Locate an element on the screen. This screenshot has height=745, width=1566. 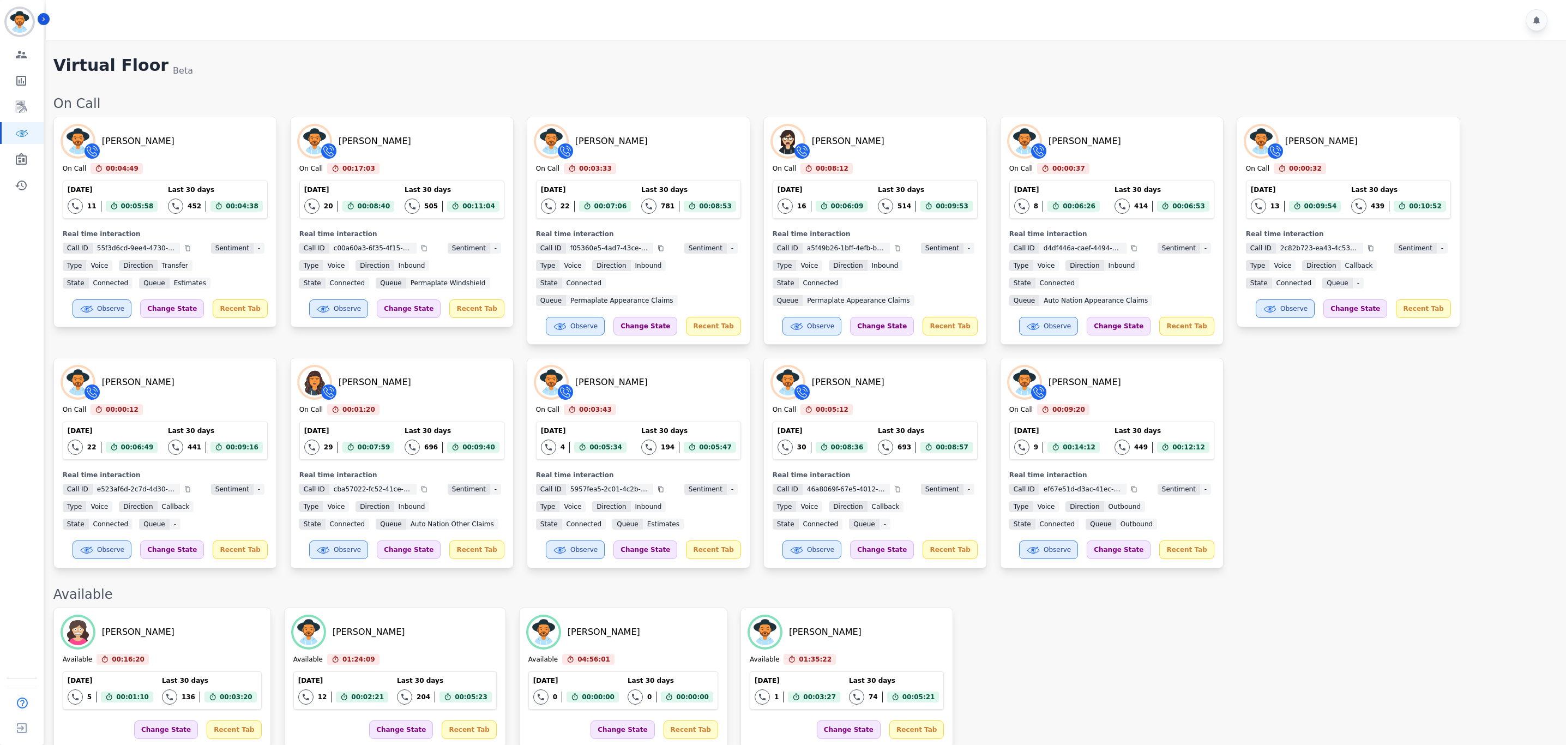
div: 8 is located at coordinates (1036, 206).